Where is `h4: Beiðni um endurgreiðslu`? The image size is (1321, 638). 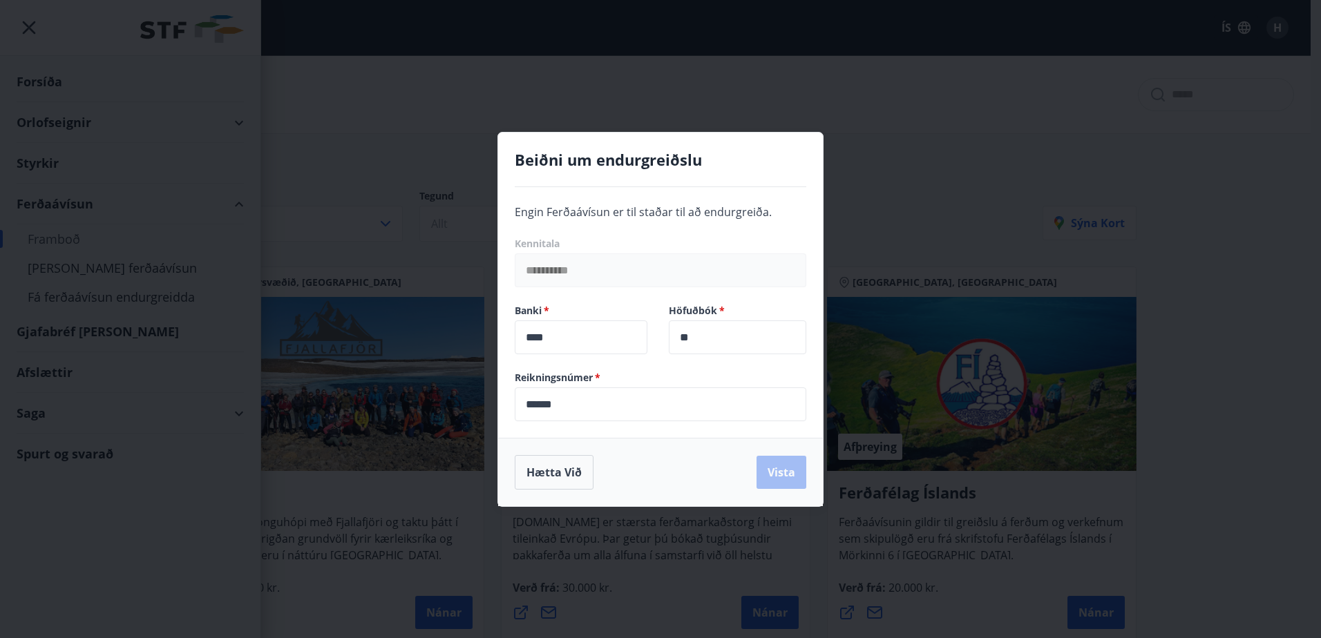 h4: Beiðni um endurgreiðslu is located at coordinates (660, 160).